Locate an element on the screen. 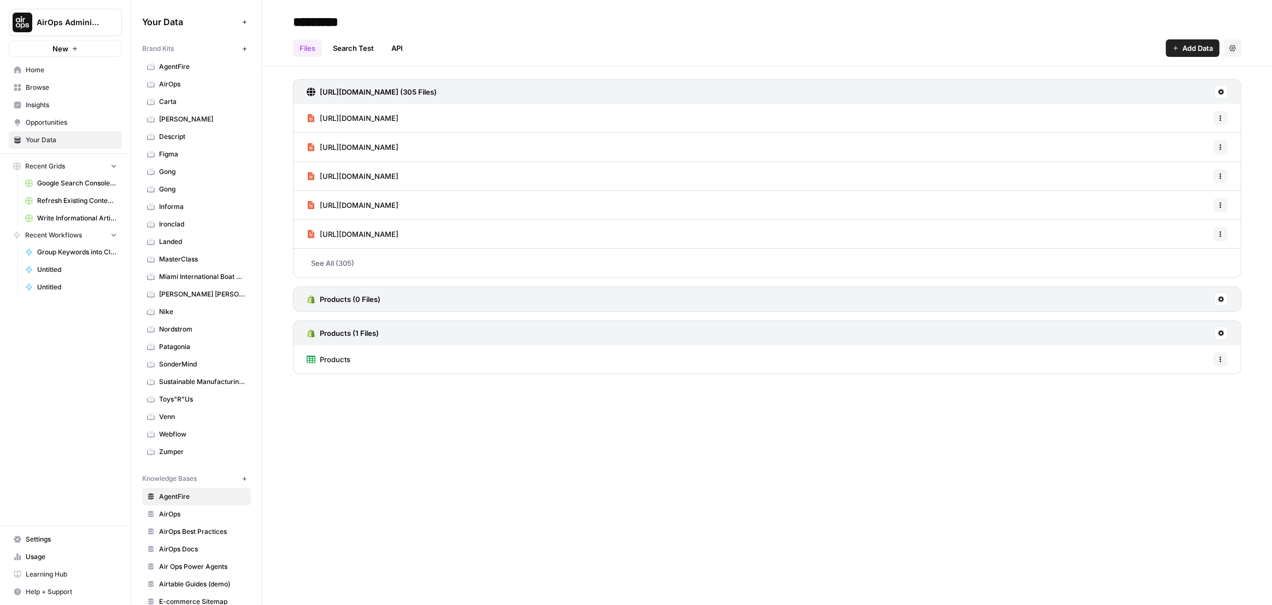 The width and height of the screenshot is (1272, 605). span: Patagonia is located at coordinates (202, 347).